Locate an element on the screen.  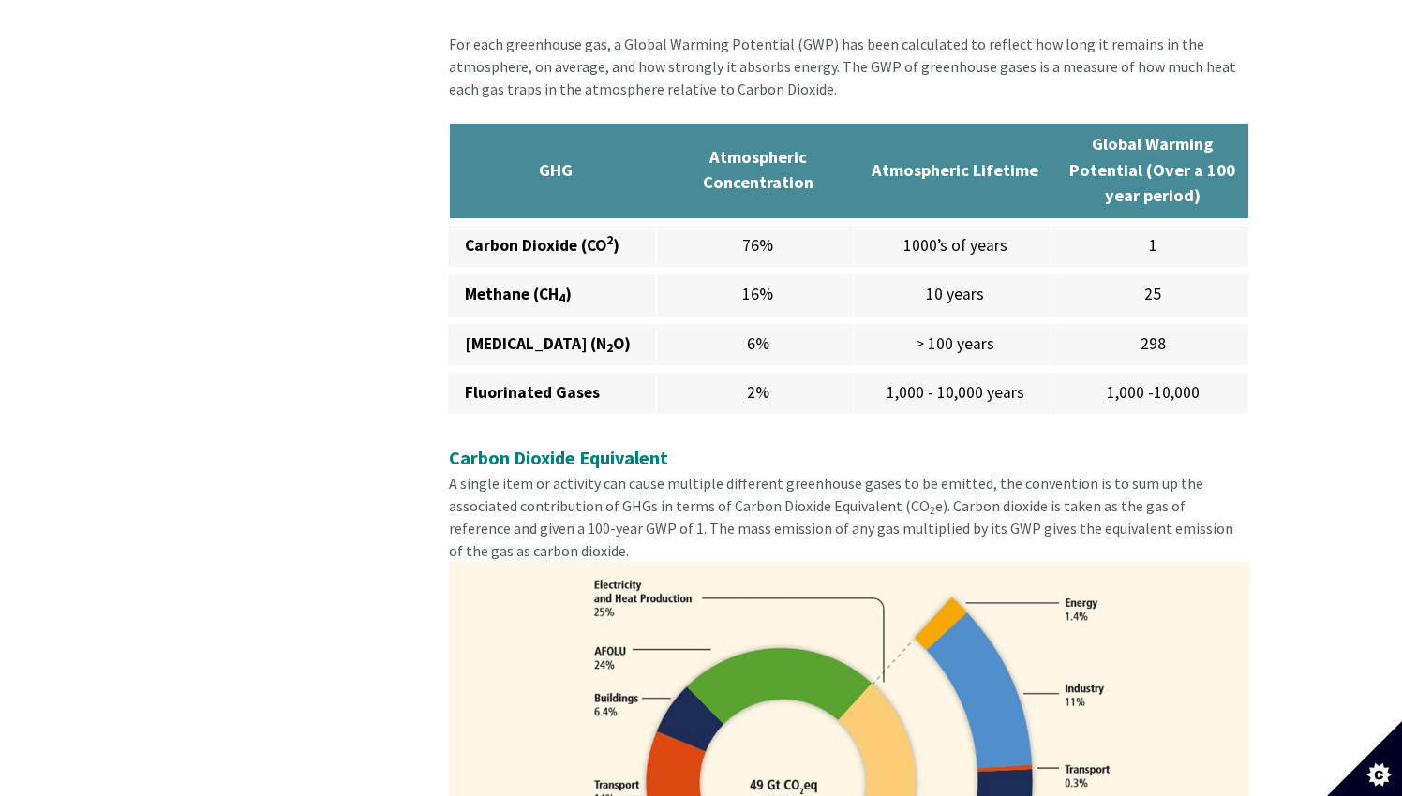
td: 1,000 -10,000 is located at coordinates (1150, 394).